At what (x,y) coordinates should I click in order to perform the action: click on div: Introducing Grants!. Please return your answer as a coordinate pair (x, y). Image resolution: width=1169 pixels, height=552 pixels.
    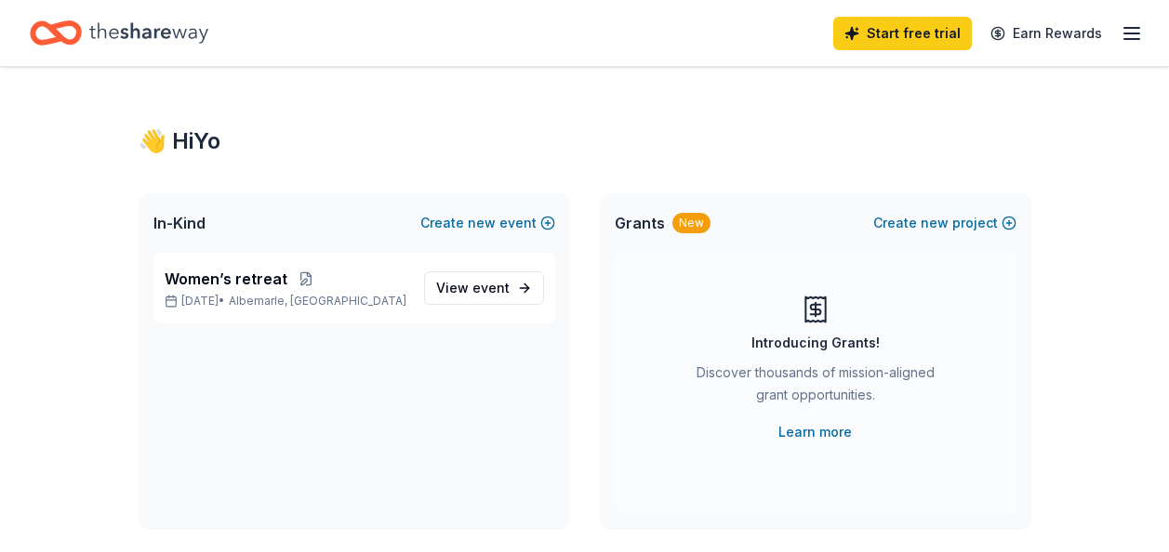
    Looking at the image, I should click on (816, 343).